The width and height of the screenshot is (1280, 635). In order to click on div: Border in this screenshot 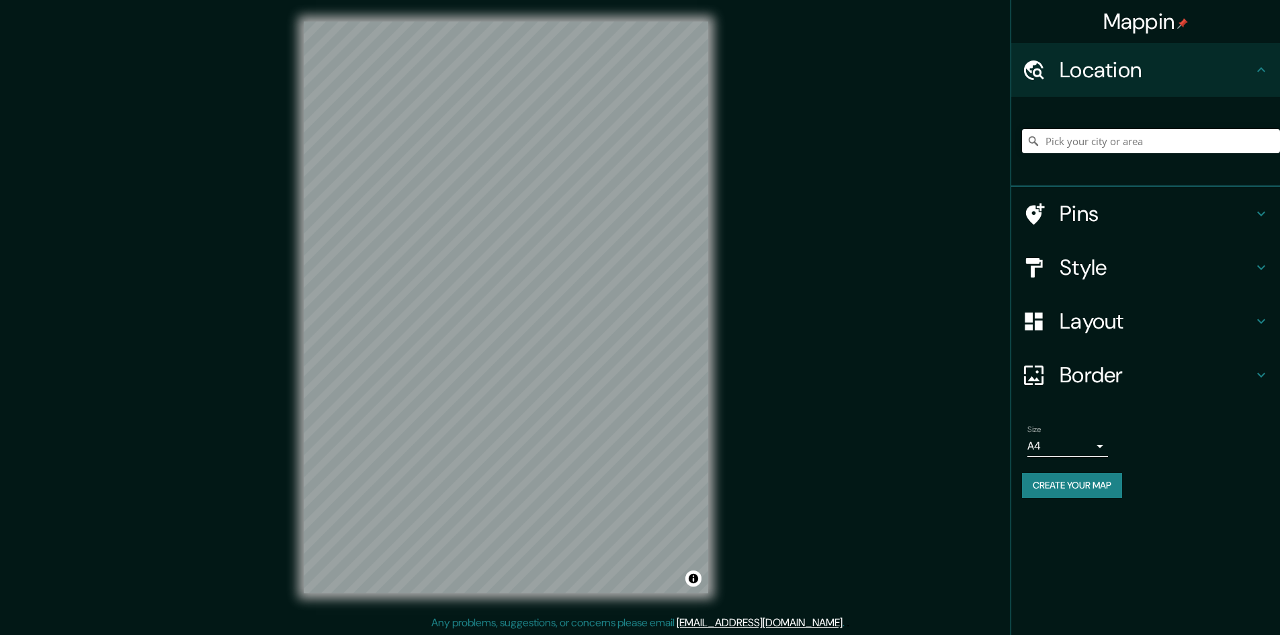, I will do `click(1145, 375)`.